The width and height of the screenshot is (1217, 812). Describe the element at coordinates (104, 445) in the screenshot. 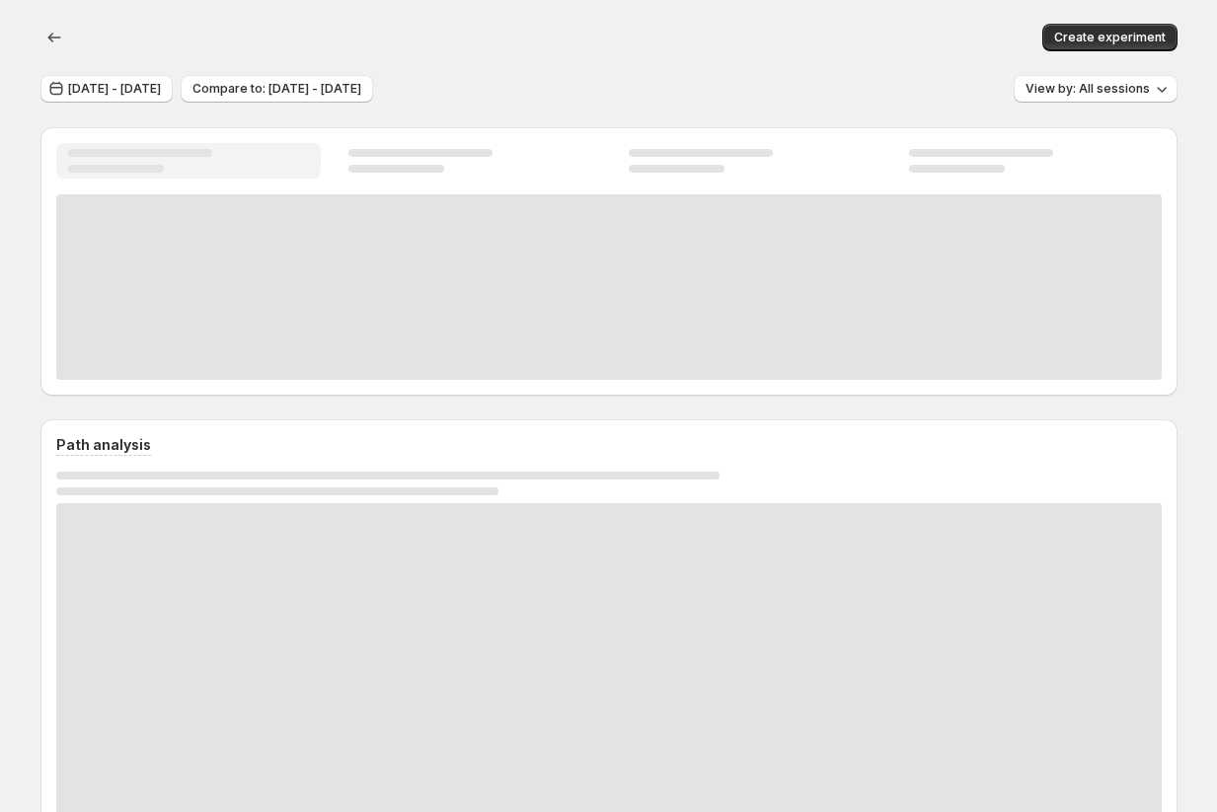

I see `h3: Path analysis` at that location.